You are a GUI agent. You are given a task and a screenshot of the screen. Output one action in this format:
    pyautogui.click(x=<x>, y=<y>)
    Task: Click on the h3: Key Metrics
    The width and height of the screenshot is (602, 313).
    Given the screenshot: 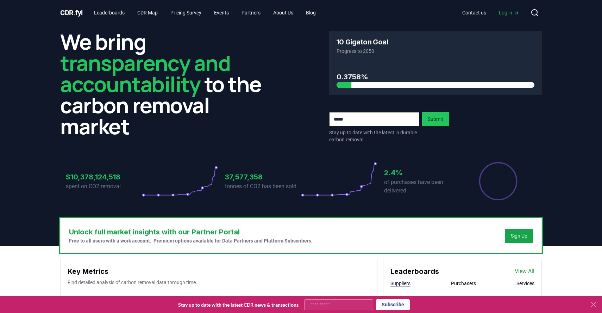 What is the action you would take?
    pyautogui.click(x=219, y=271)
    